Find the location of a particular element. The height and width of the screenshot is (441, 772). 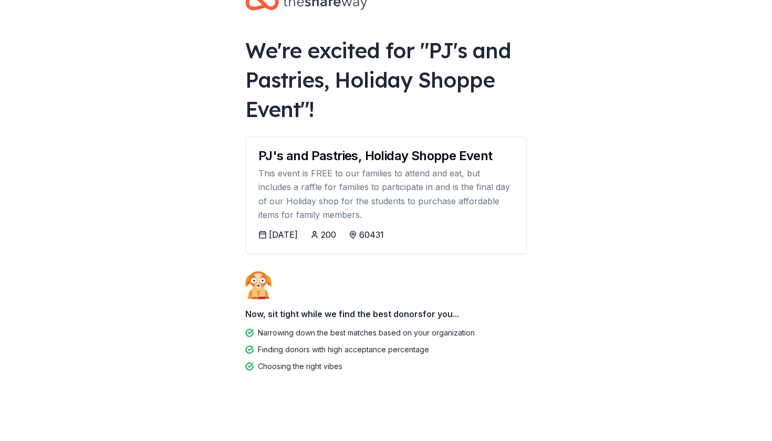

div: Now, sit tight while we find the best donors for you... is located at coordinates (386, 314).